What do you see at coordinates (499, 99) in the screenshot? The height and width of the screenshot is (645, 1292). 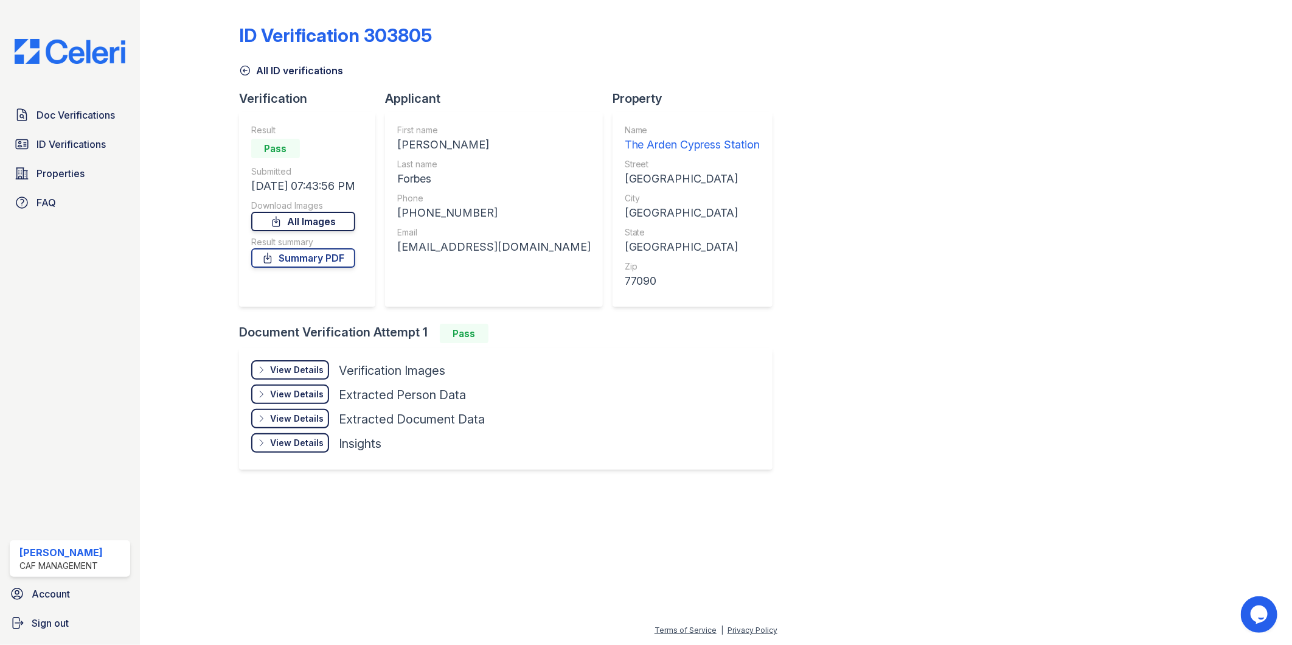 I see `div: Applicant` at bounding box center [499, 99].